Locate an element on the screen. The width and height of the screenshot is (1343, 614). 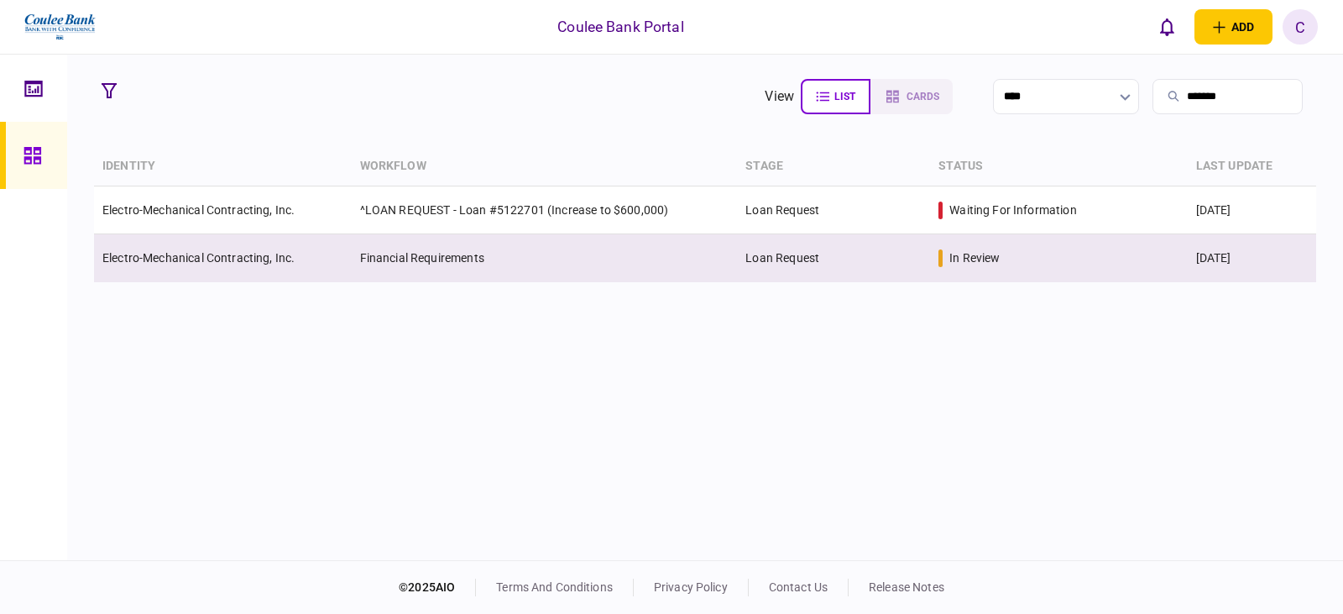
div: © 2025 AIO is located at coordinates (437, 587).